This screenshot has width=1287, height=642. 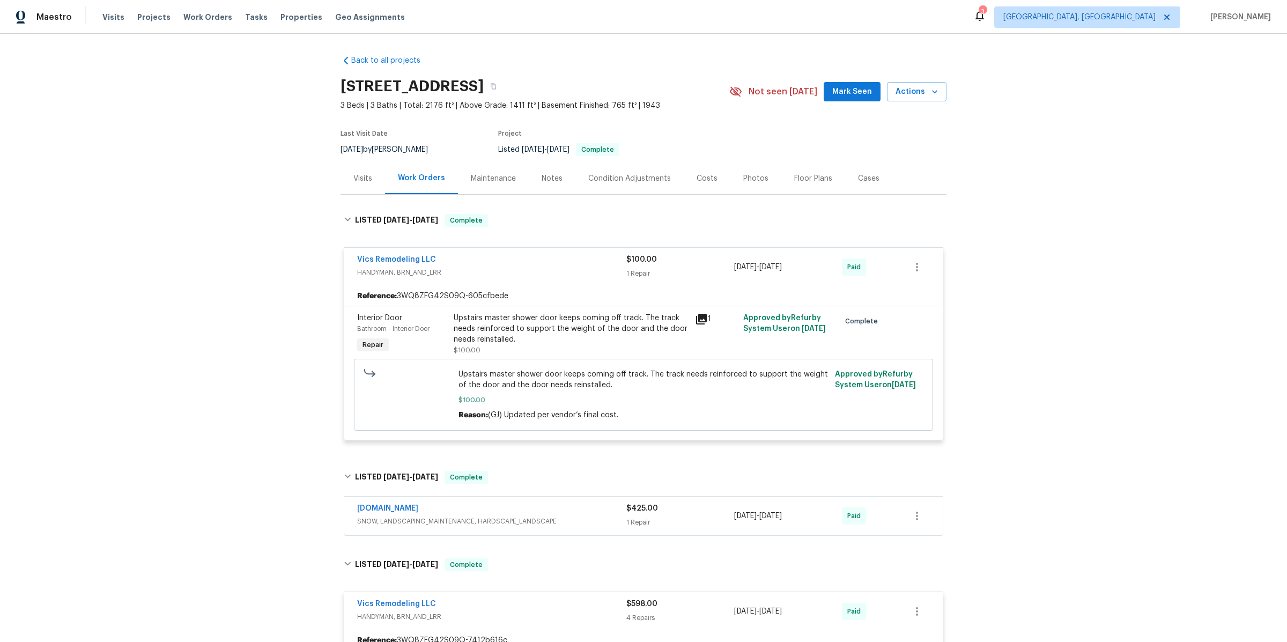 What do you see at coordinates (642, 508) in the screenshot?
I see `span: $425.00` at bounding box center [642, 508].